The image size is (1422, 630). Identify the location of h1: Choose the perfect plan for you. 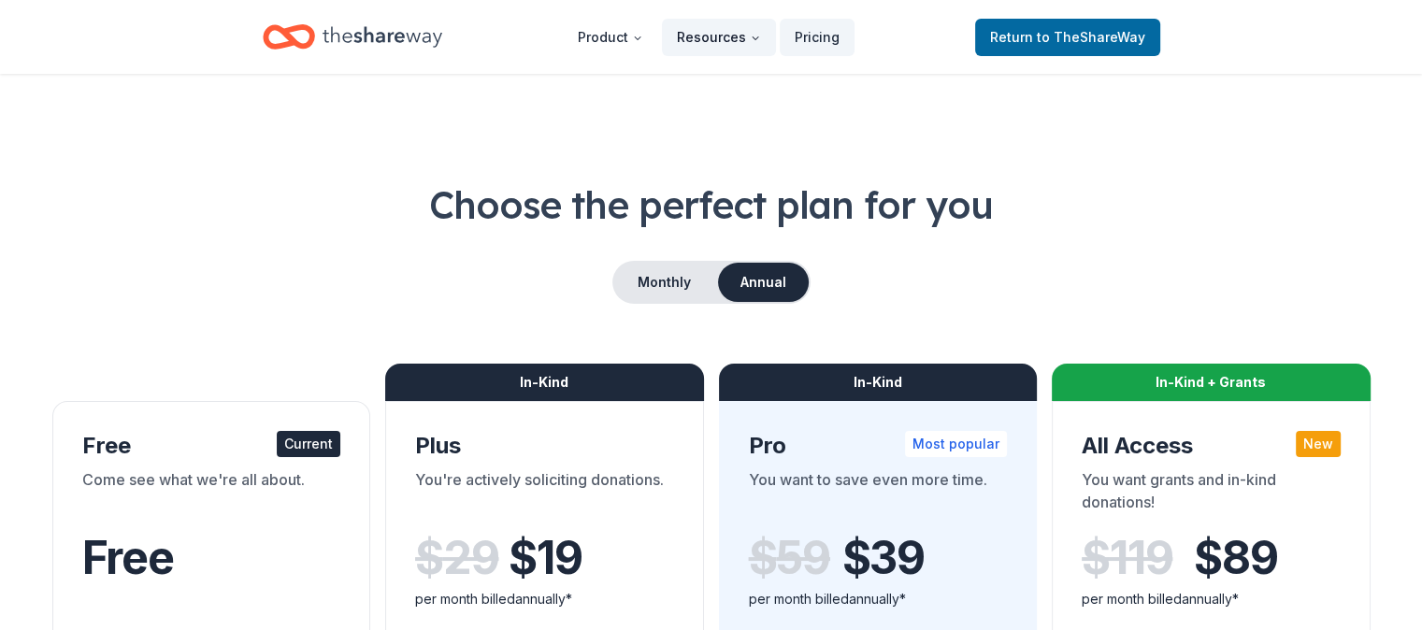
(710, 205).